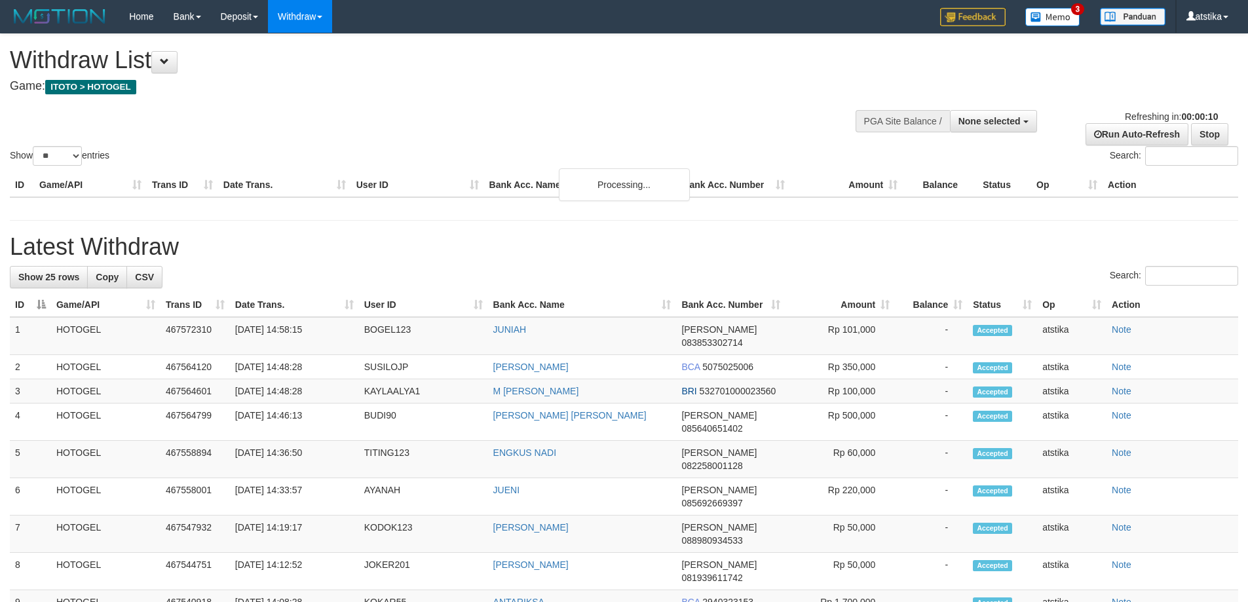  What do you see at coordinates (30, 305) in the screenshot?
I see `th: ID: activate to sort column descending` at bounding box center [30, 305].